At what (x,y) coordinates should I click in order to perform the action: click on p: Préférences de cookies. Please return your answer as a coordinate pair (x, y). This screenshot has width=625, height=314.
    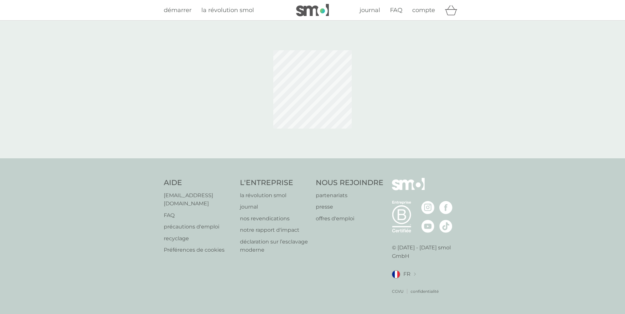
    Looking at the image, I should click on (198, 250).